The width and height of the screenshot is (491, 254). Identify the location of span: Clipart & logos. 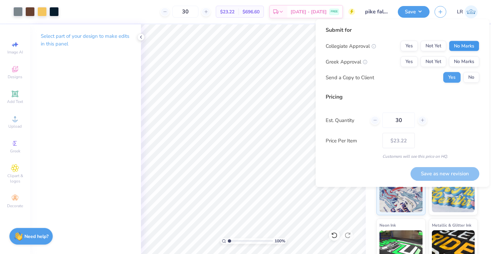
(15, 178).